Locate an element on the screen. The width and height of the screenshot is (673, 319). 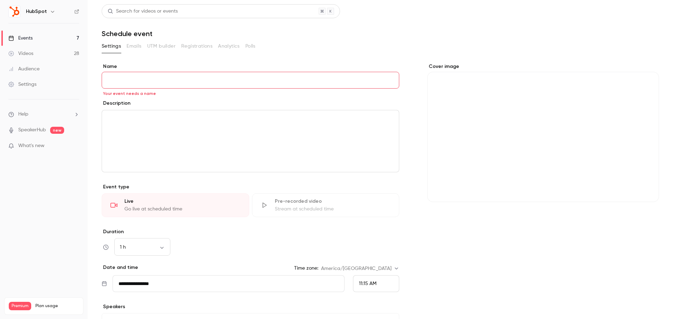
span: Emails is located at coordinates (134, 46).